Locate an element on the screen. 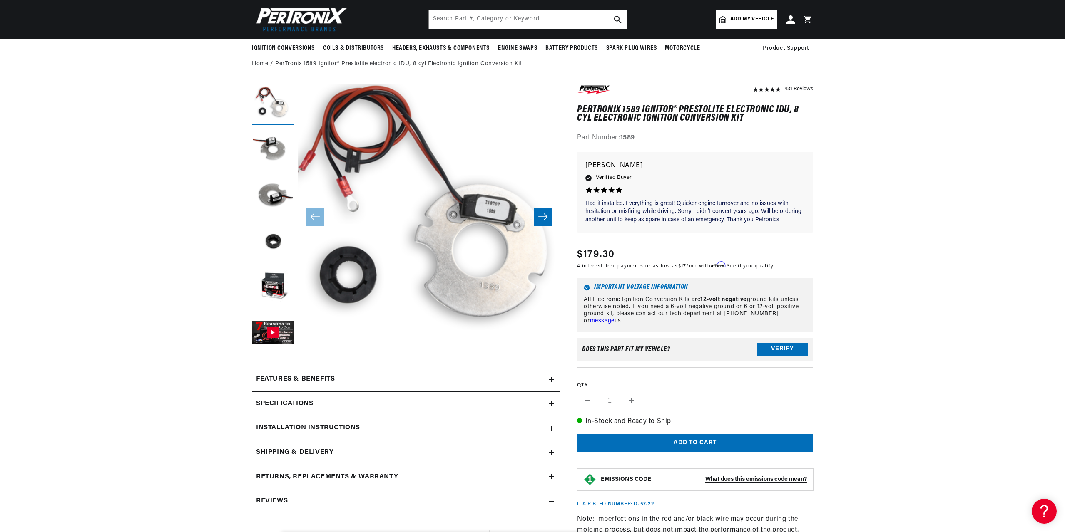 The width and height of the screenshot is (1065, 532). span: Ignition Conversions is located at coordinates (283, 48).